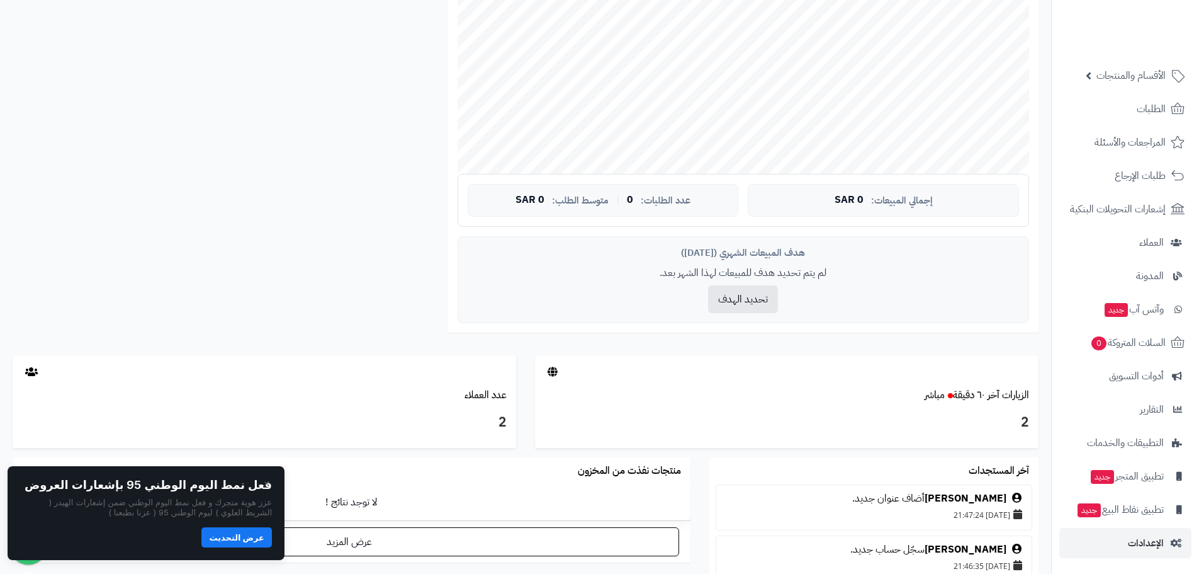 The height and width of the screenshot is (574, 1199). I want to click on a: وآتس آبجديد, so click(1126, 309).